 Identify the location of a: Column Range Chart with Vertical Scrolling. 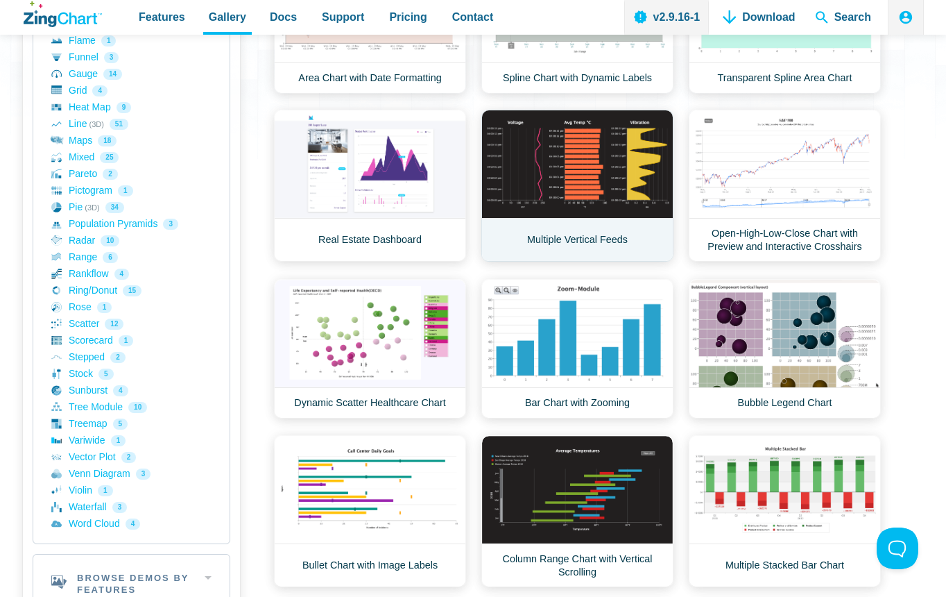
(577, 511).